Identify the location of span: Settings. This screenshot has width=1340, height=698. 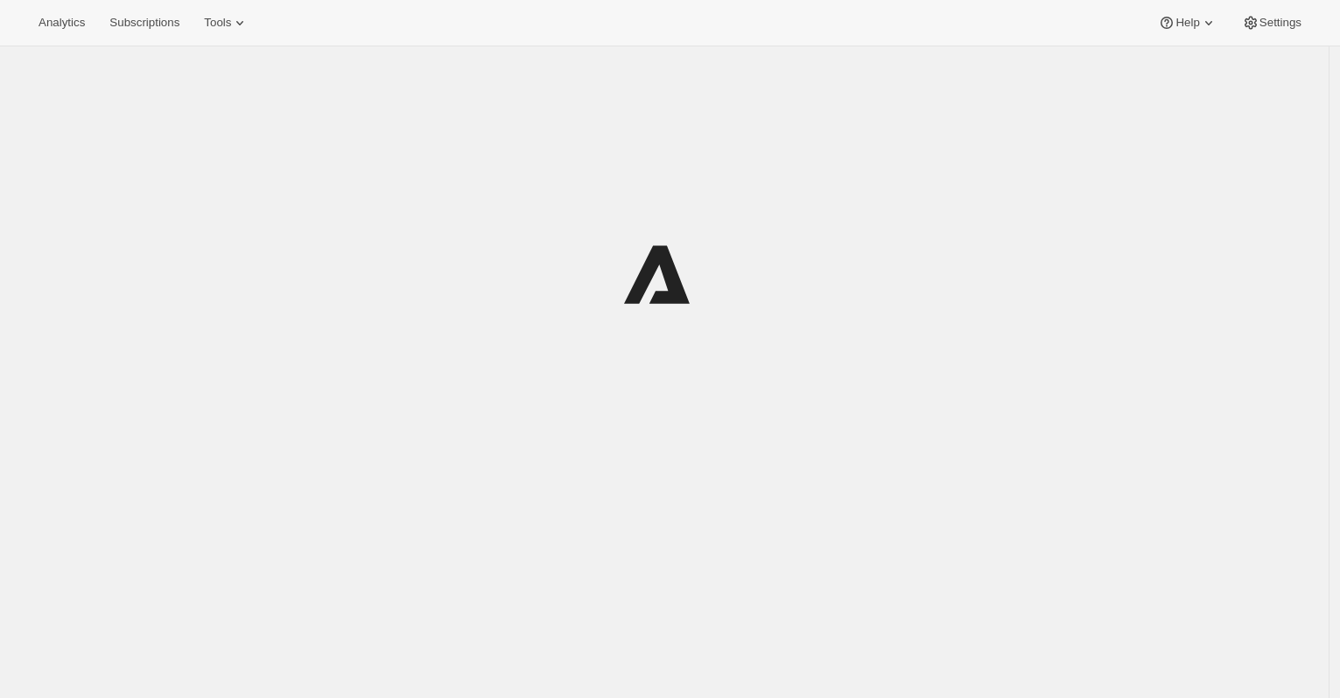
(1280, 23).